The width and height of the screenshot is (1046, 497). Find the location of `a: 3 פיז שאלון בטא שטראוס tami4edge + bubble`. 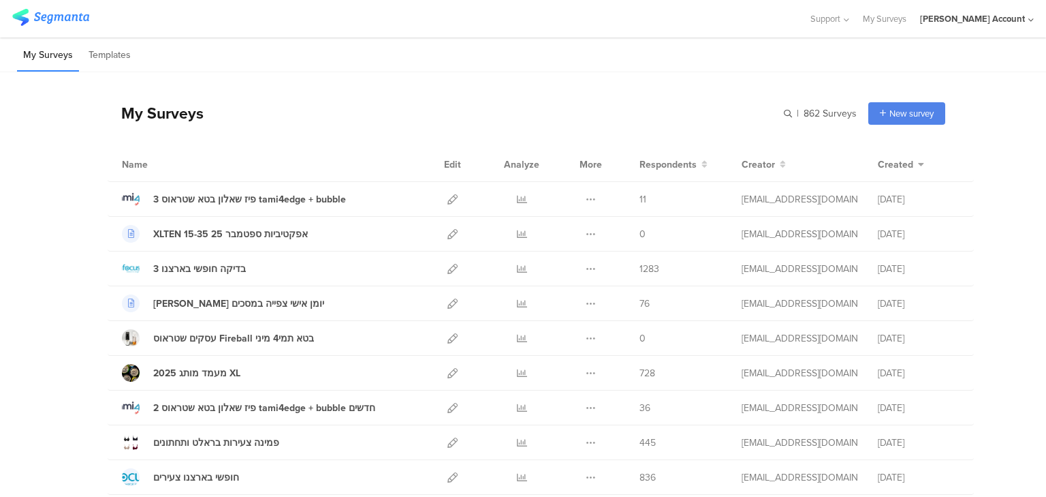

a: 3 פיז שאלון בטא שטראוס tami4edge + bubble is located at coordinates (234, 199).